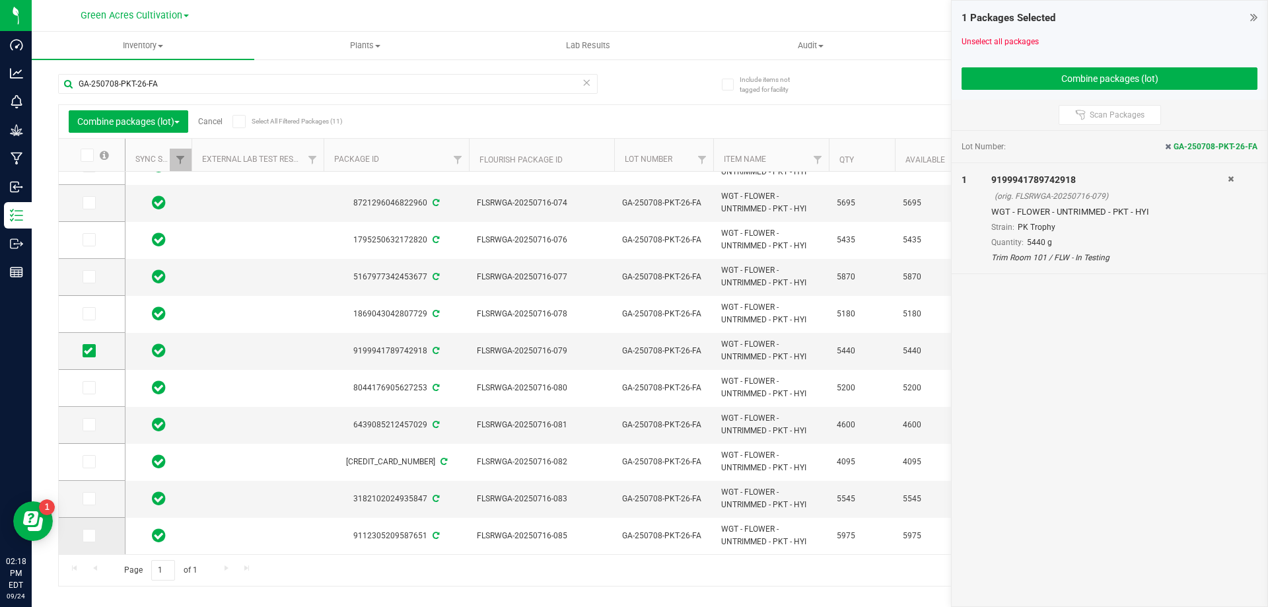 The width and height of the screenshot is (1268, 607). Describe the element at coordinates (17, 102) in the screenshot. I see `inline-svg: Monitoring` at that location.